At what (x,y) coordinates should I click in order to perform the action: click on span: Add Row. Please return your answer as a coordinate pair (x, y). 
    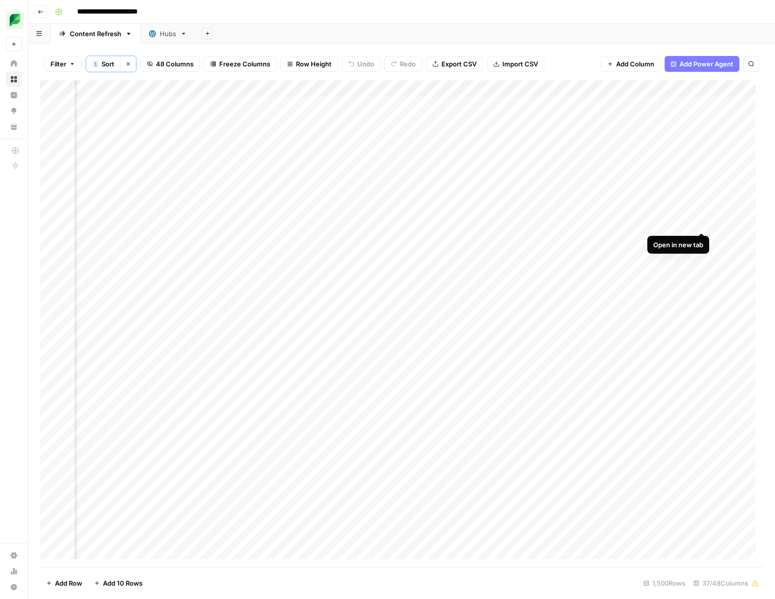
    Looking at the image, I should click on (68, 583).